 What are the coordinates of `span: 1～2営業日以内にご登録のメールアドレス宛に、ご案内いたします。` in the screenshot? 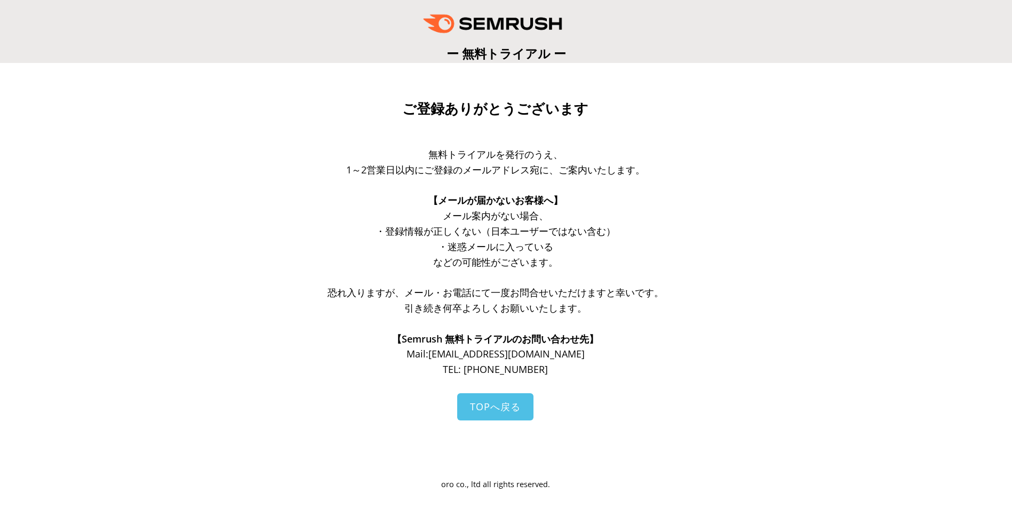 It's located at (496, 170).